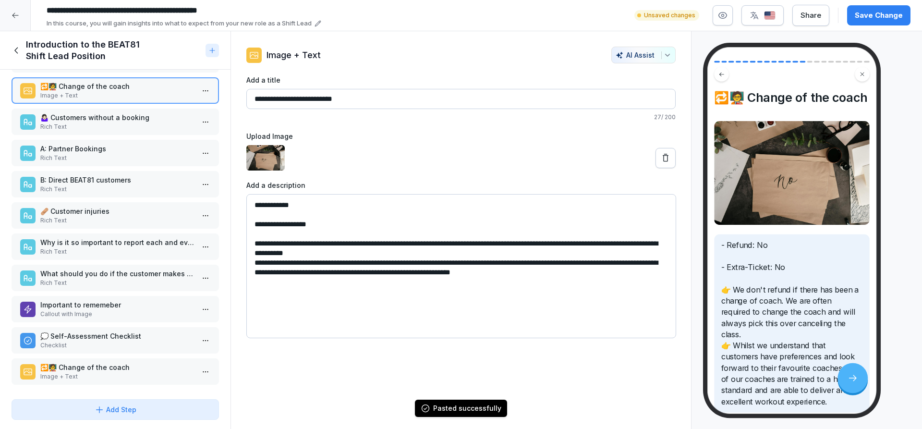  I want to click on p: 27 / 200, so click(461, 117).